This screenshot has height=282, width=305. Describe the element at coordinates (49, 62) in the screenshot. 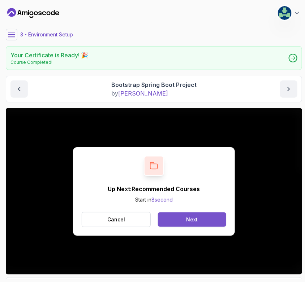

I see `p: Course Completed!` at that location.